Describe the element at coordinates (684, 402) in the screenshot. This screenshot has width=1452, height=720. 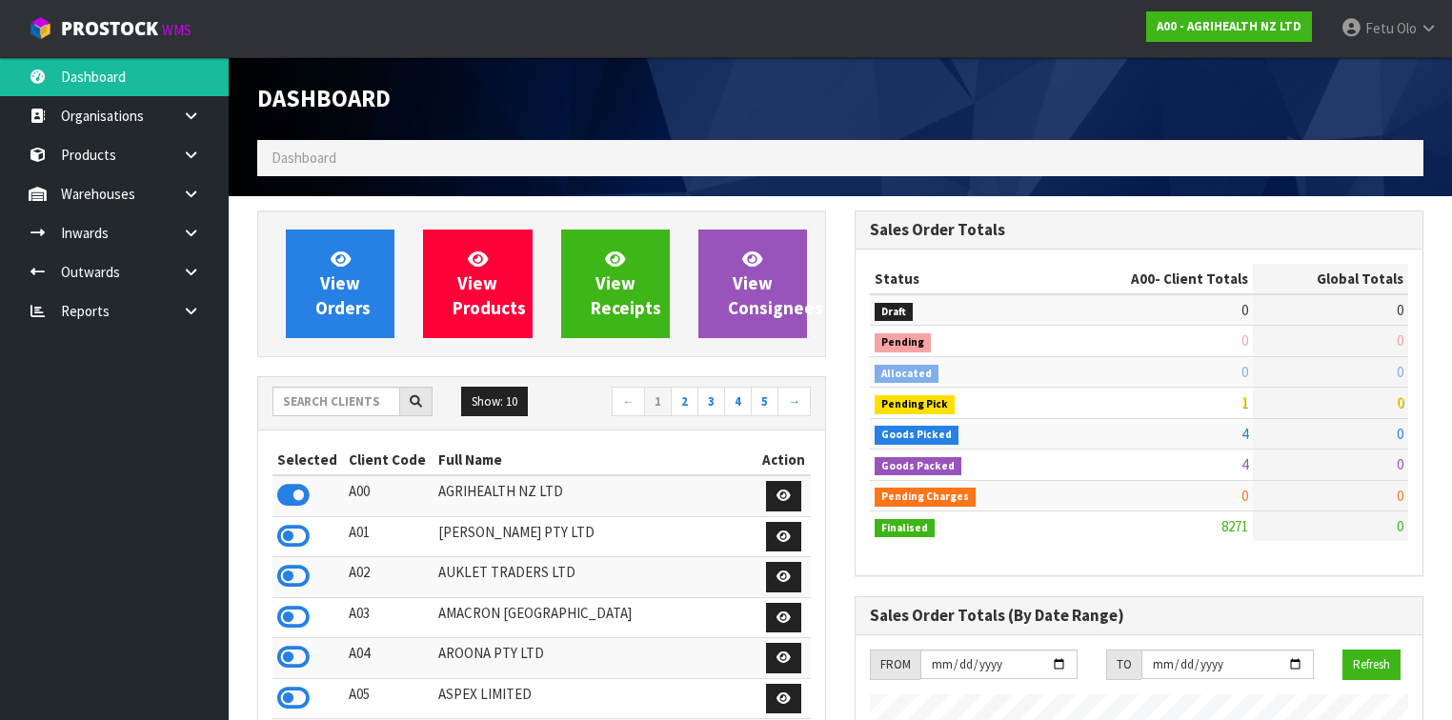
I see `a: 2` at that location.